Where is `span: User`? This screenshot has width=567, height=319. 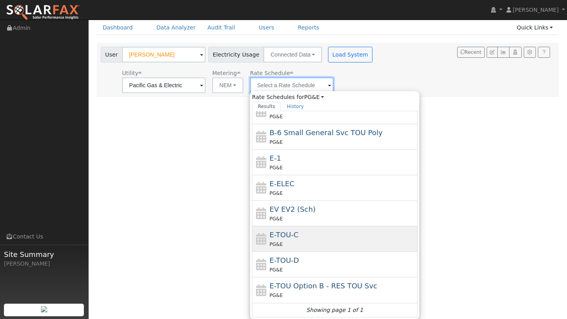 span: User is located at coordinates (111, 55).